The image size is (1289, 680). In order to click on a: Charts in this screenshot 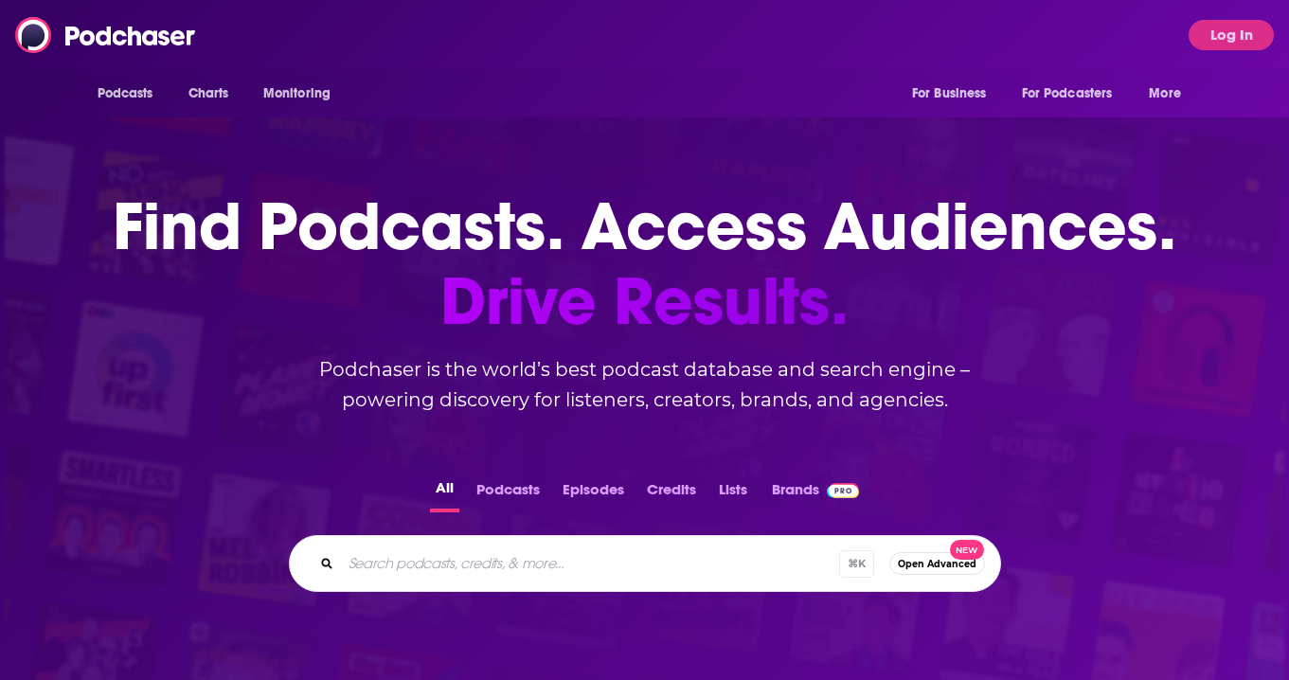, I will do `click(208, 94)`.